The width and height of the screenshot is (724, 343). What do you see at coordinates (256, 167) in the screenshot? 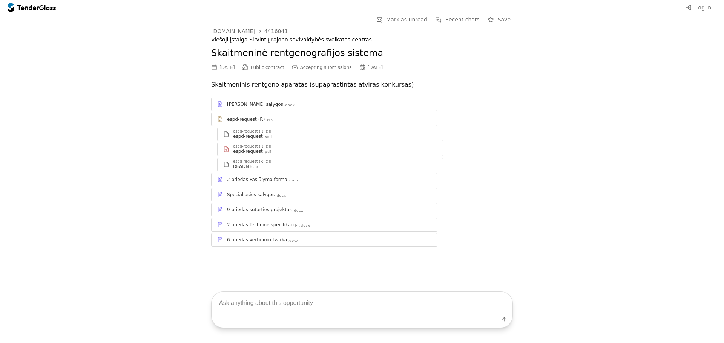
I see `div: .txt` at bounding box center [256, 167].